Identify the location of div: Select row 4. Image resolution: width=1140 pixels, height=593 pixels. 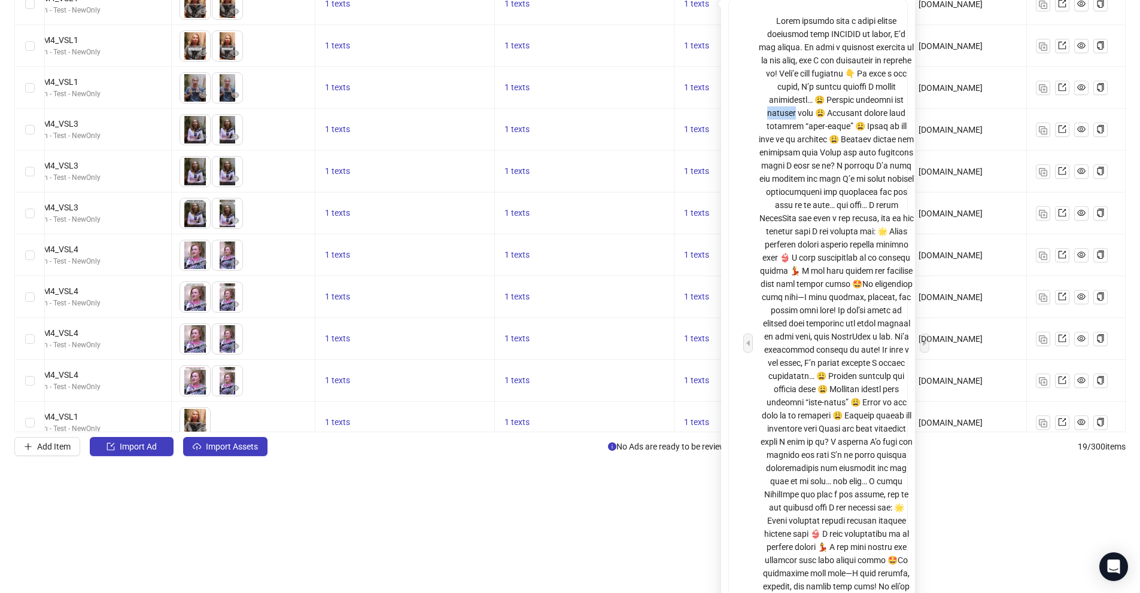
(30, 130).